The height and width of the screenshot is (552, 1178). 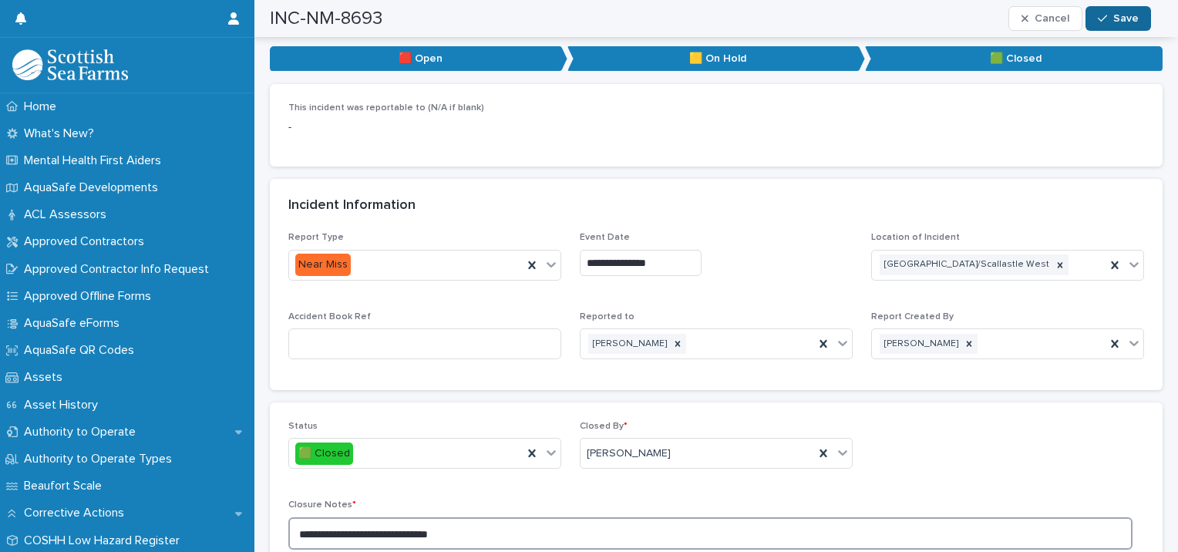 What do you see at coordinates (316, 237) in the screenshot?
I see `span: Report Type` at bounding box center [316, 237].